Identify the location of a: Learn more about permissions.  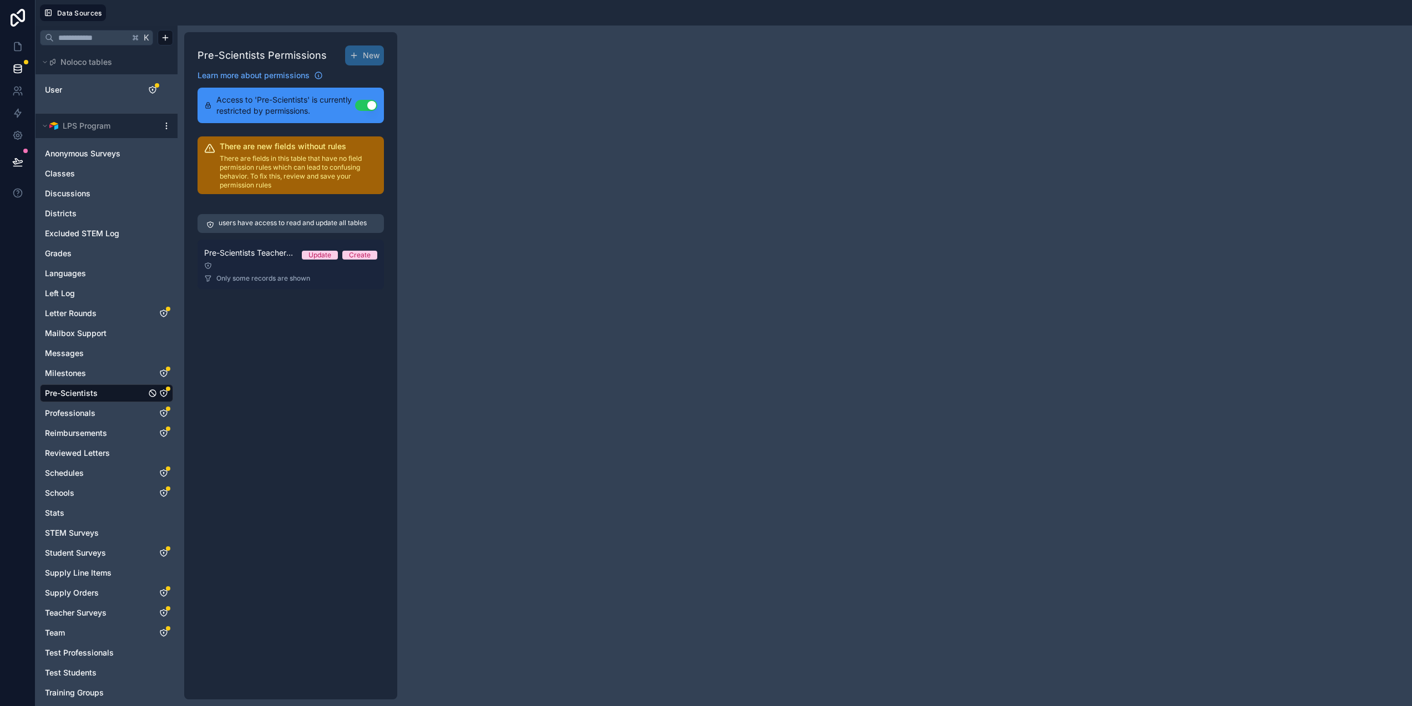
(260, 75).